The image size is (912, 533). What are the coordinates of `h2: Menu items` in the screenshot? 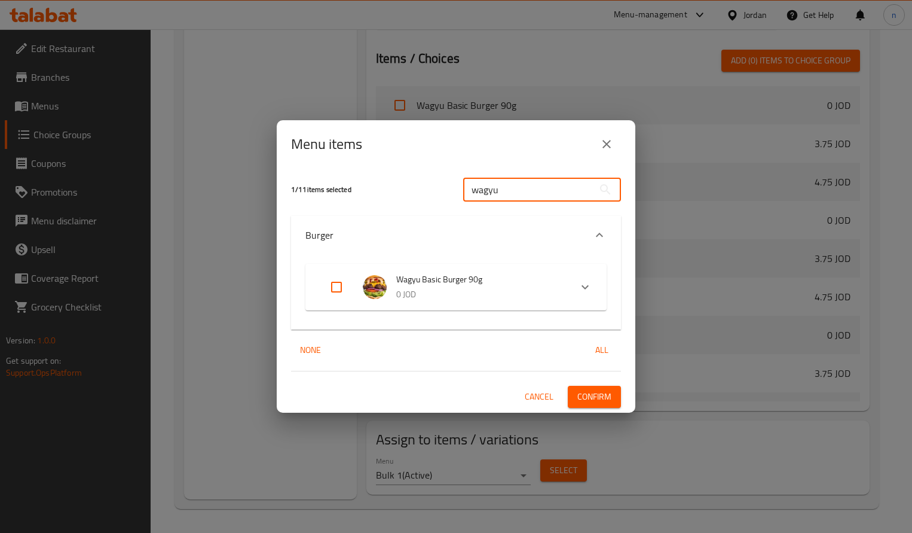 It's located at (326, 144).